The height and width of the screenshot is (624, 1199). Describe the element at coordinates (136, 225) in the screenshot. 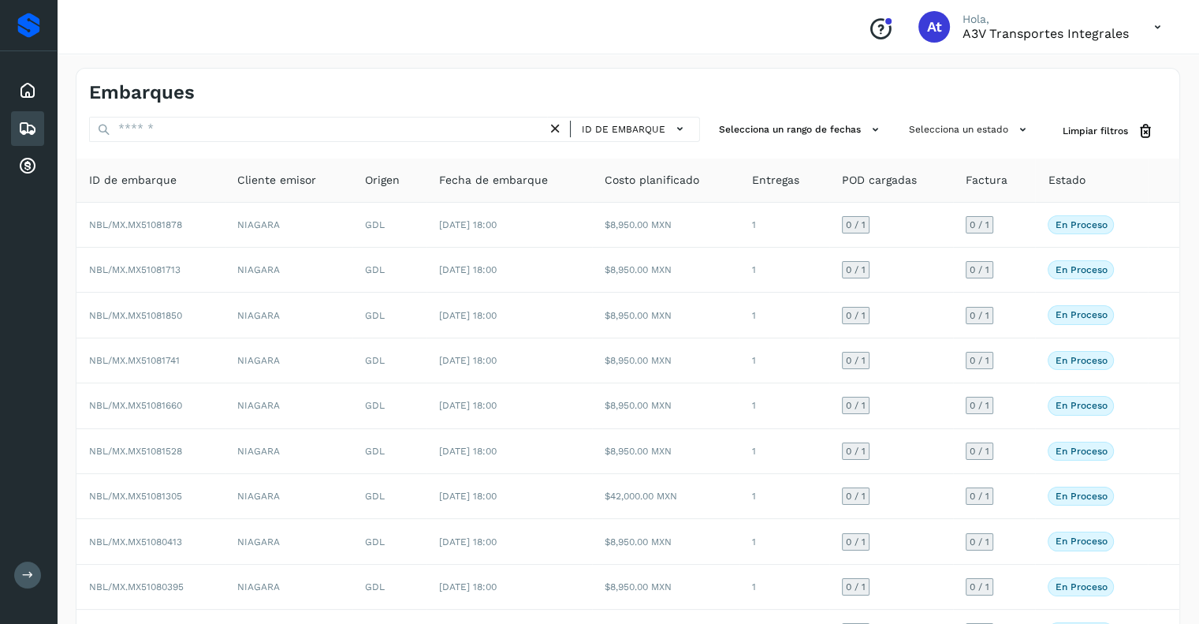

I see `span: NBL/MX.MX51081878` at that location.